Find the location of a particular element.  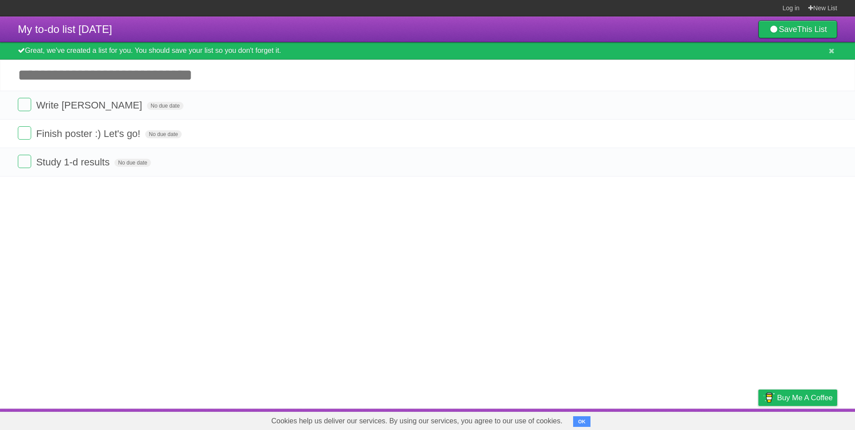

a: Buy me a coffee is located at coordinates (797, 398).